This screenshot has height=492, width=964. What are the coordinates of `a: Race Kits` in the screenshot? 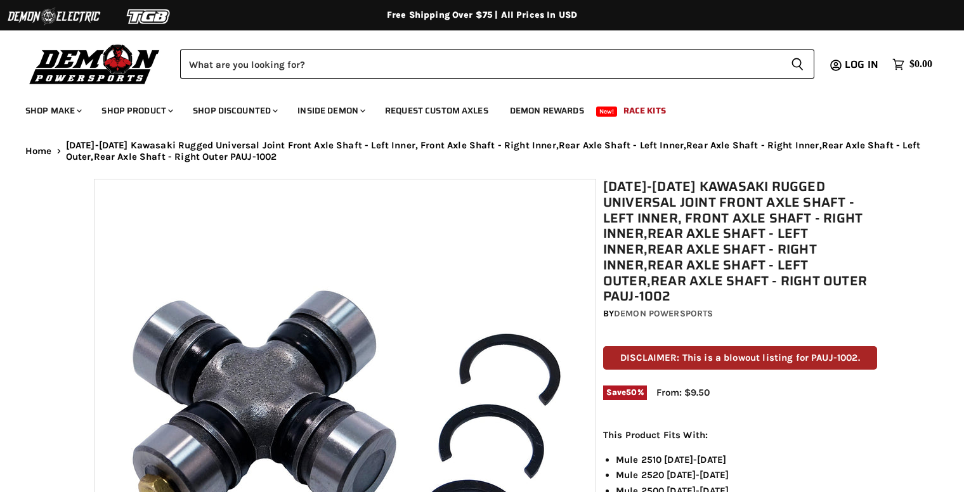 It's located at (644, 110).